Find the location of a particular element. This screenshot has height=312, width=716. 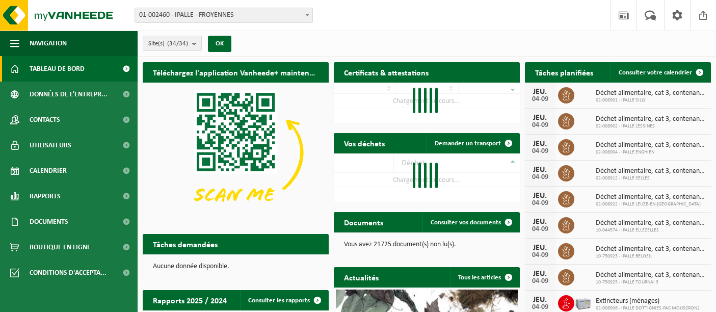

h2: Certificats & attestations is located at coordinates (386, 72).